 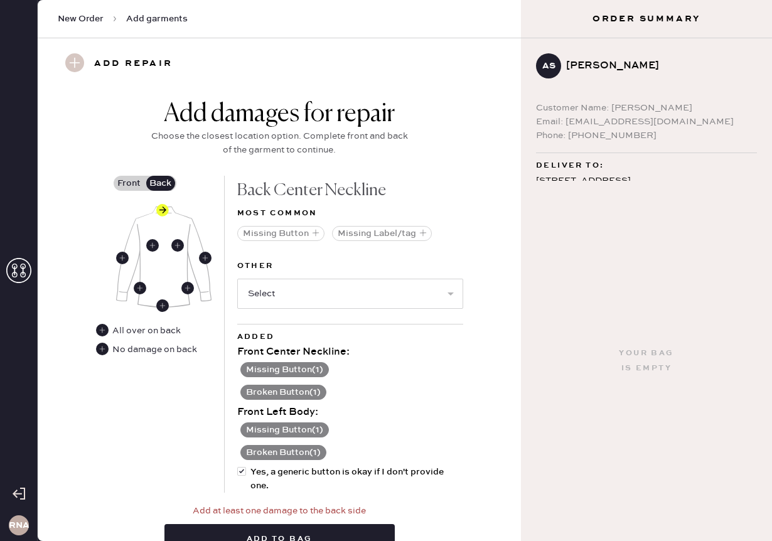 What do you see at coordinates (205, 258) in the screenshot?
I see `div: Back Right Sleeve` at bounding box center [205, 258].